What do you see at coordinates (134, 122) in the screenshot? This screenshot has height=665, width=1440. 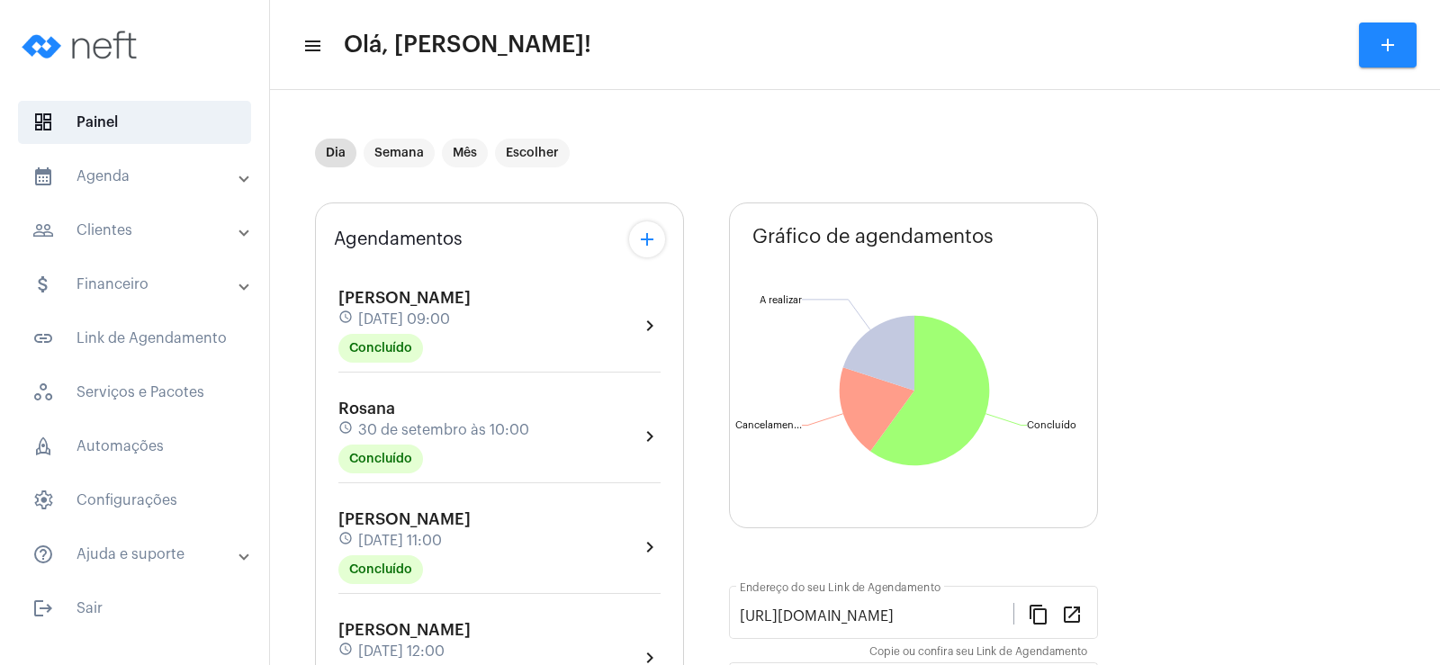 I see `span: Painel` at bounding box center [134, 122].